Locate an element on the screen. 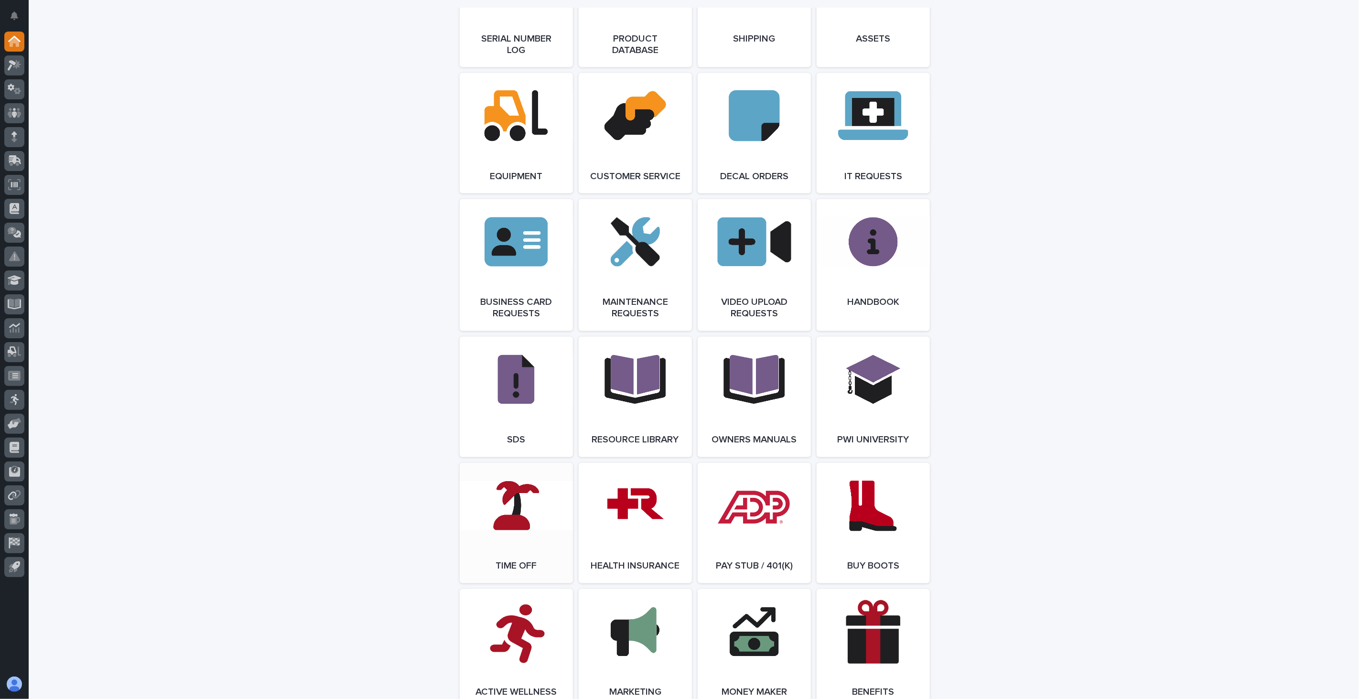 This screenshot has width=1359, height=699. a: Maintenance Requests is located at coordinates (635, 265).